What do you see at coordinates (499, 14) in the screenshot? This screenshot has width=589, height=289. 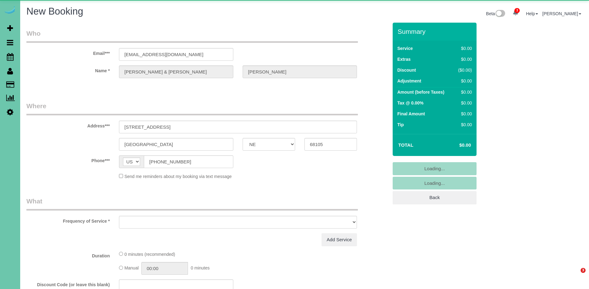 I see `img: New interface` at bounding box center [499, 14].